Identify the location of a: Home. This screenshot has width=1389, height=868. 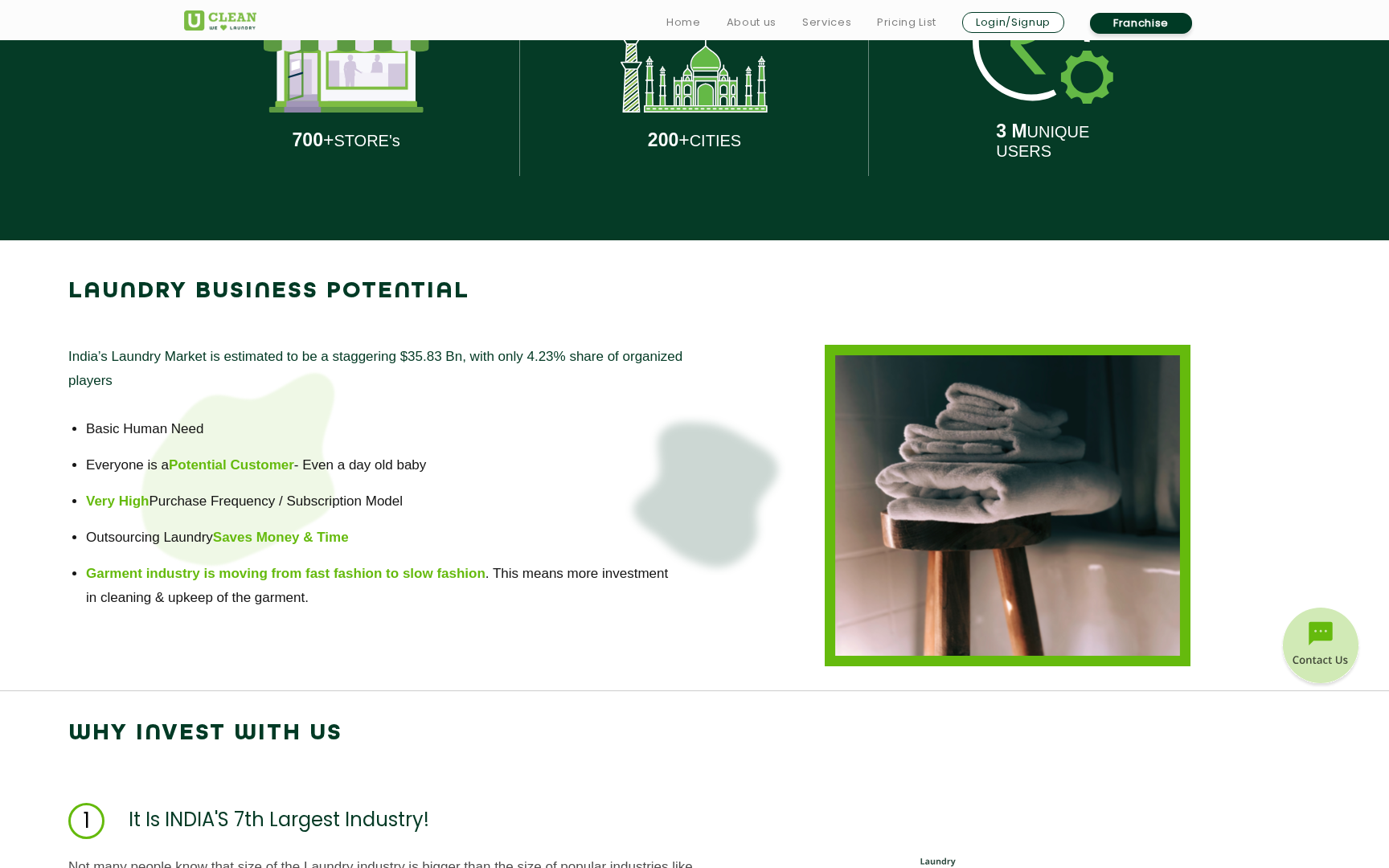
(683, 22).